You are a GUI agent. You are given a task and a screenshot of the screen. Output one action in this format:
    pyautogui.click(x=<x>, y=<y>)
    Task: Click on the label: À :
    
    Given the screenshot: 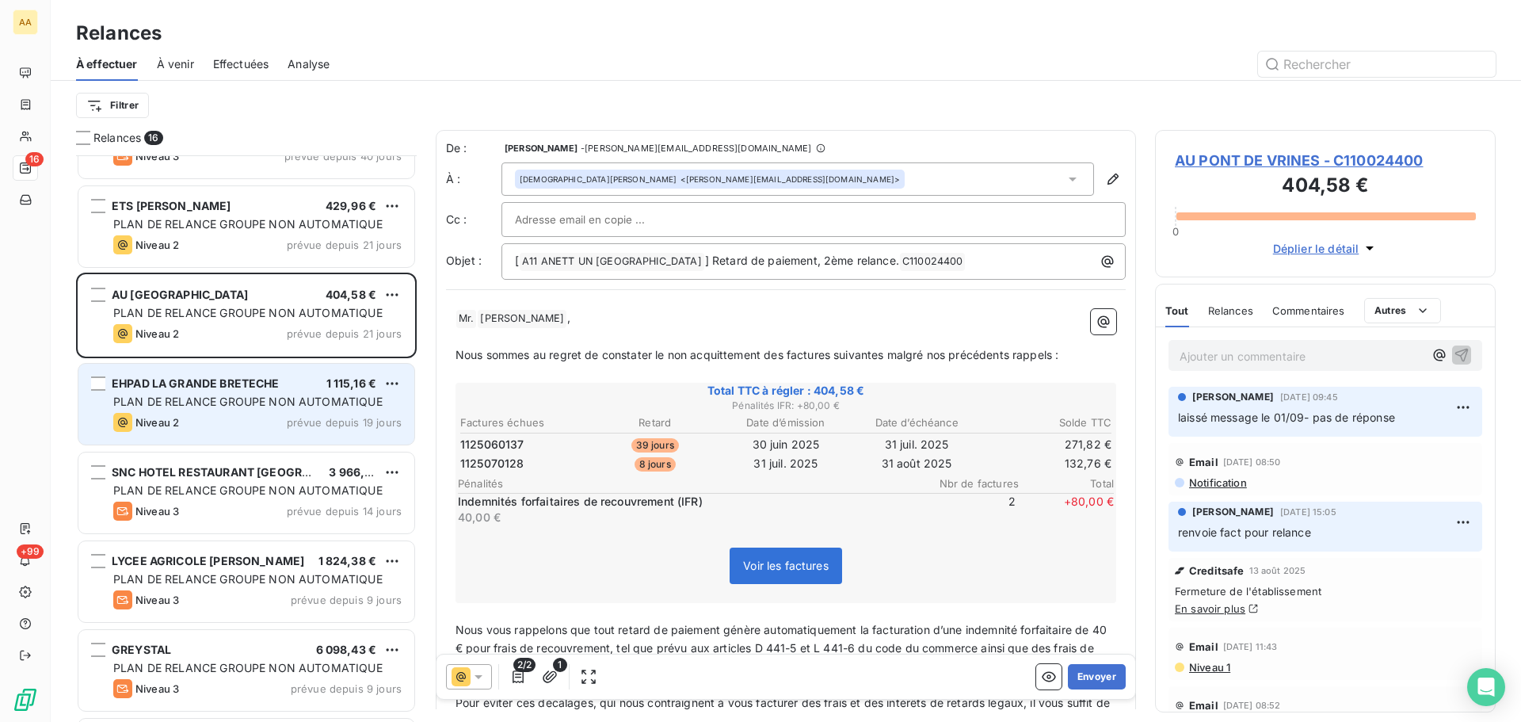 What is the action you would take?
    pyautogui.click(x=474, y=179)
    